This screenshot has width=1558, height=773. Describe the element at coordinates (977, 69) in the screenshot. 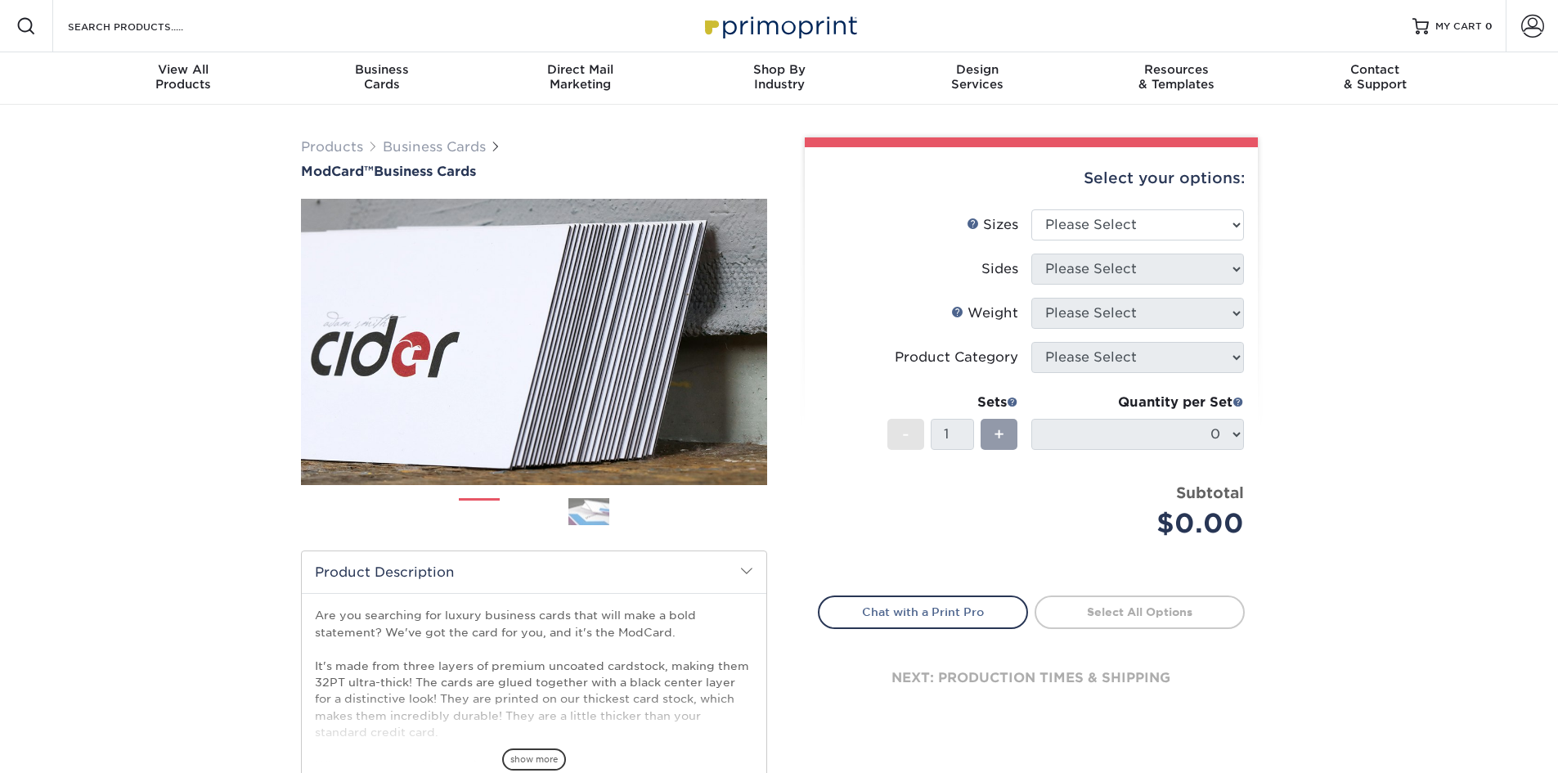

I see `span: Design` at that location.